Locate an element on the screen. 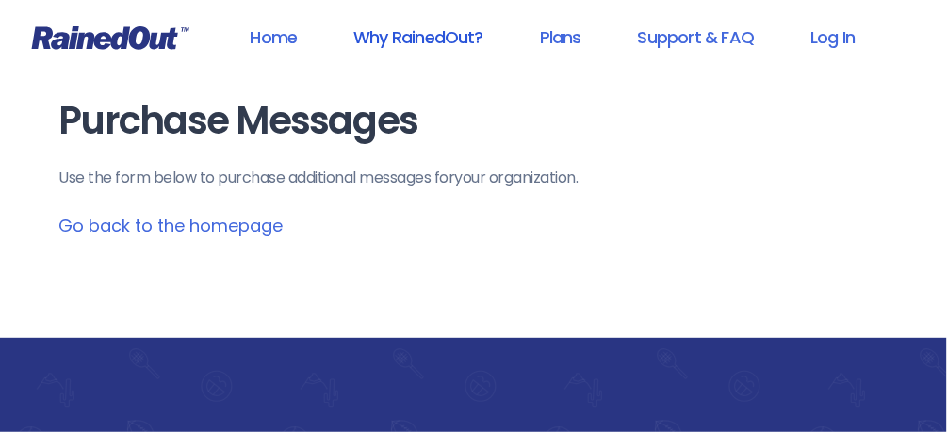 This screenshot has width=947, height=432. p: Use the form below to purchase additional messages for your organization . is located at coordinates (474, 178).